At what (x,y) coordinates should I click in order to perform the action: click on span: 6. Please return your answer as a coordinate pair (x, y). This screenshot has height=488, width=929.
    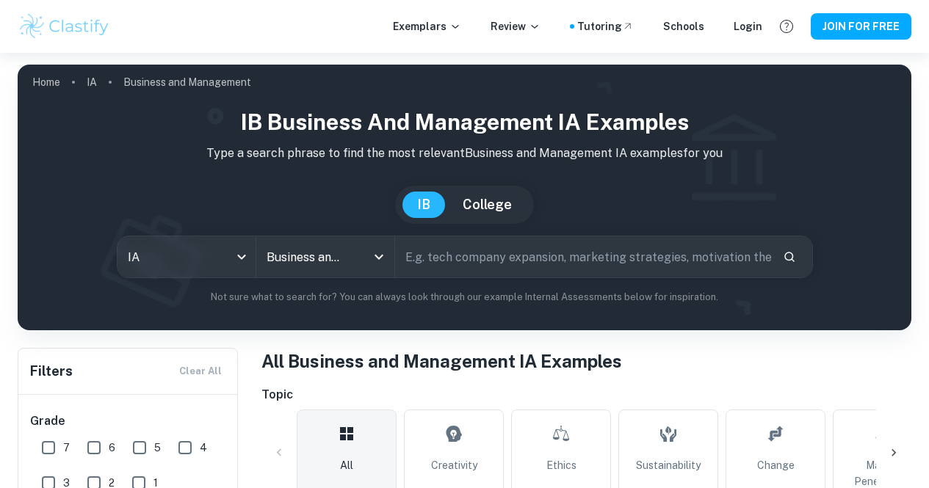
    Looking at the image, I should click on (112, 448).